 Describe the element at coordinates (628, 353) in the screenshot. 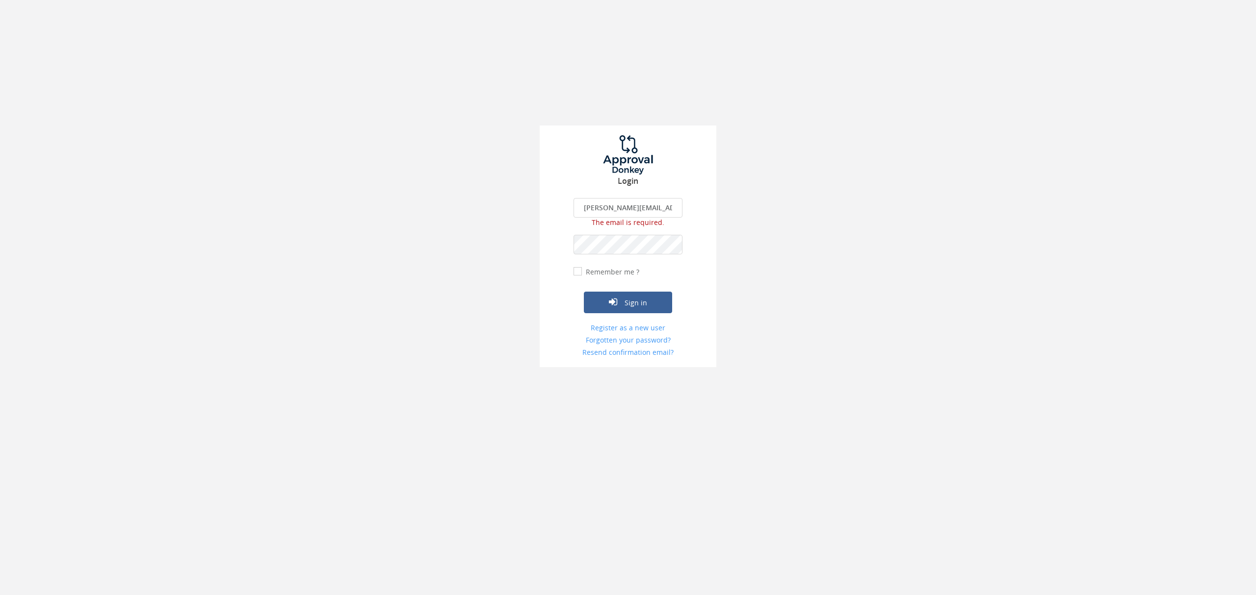

I see `a: Resend confirmation email?` at that location.